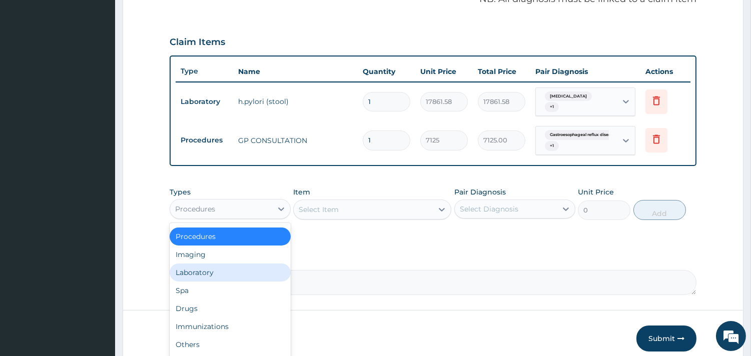 The width and height of the screenshot is (751, 356). Describe the element at coordinates (230, 255) in the screenshot. I see `div: Imaging` at that location.